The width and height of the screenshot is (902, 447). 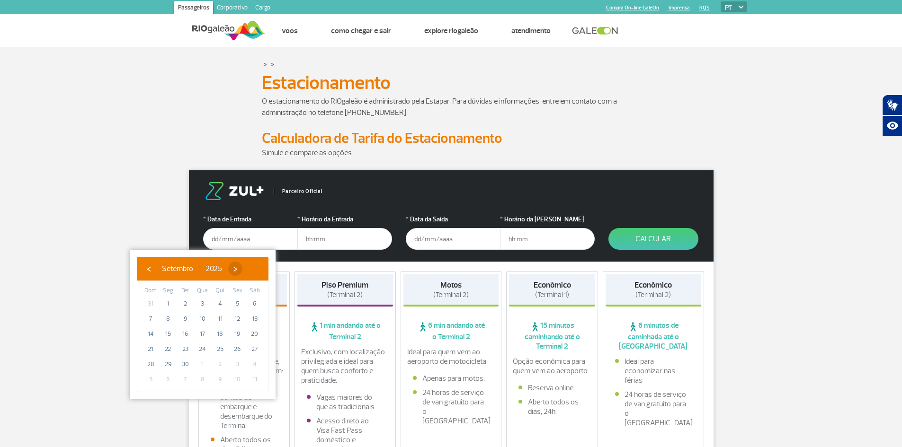 I want to click on img: logo-zul.png, so click(x=234, y=191).